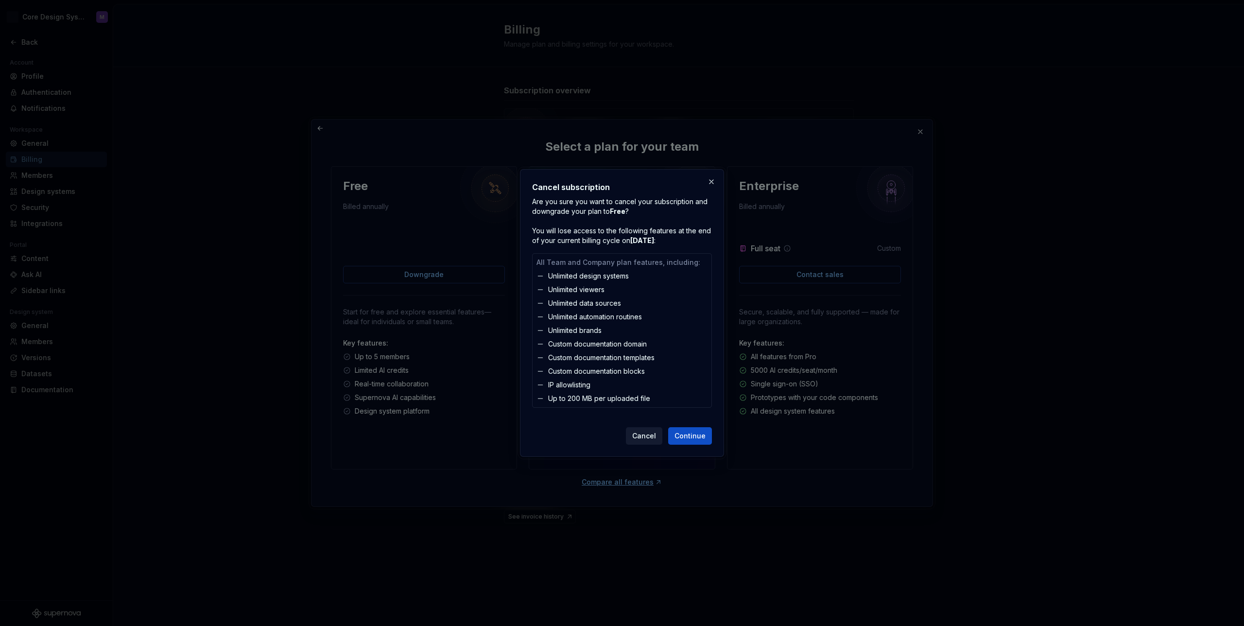 This screenshot has width=1244, height=626. What do you see at coordinates (622, 187) in the screenshot?
I see `h2: Cancel subscription` at bounding box center [622, 187].